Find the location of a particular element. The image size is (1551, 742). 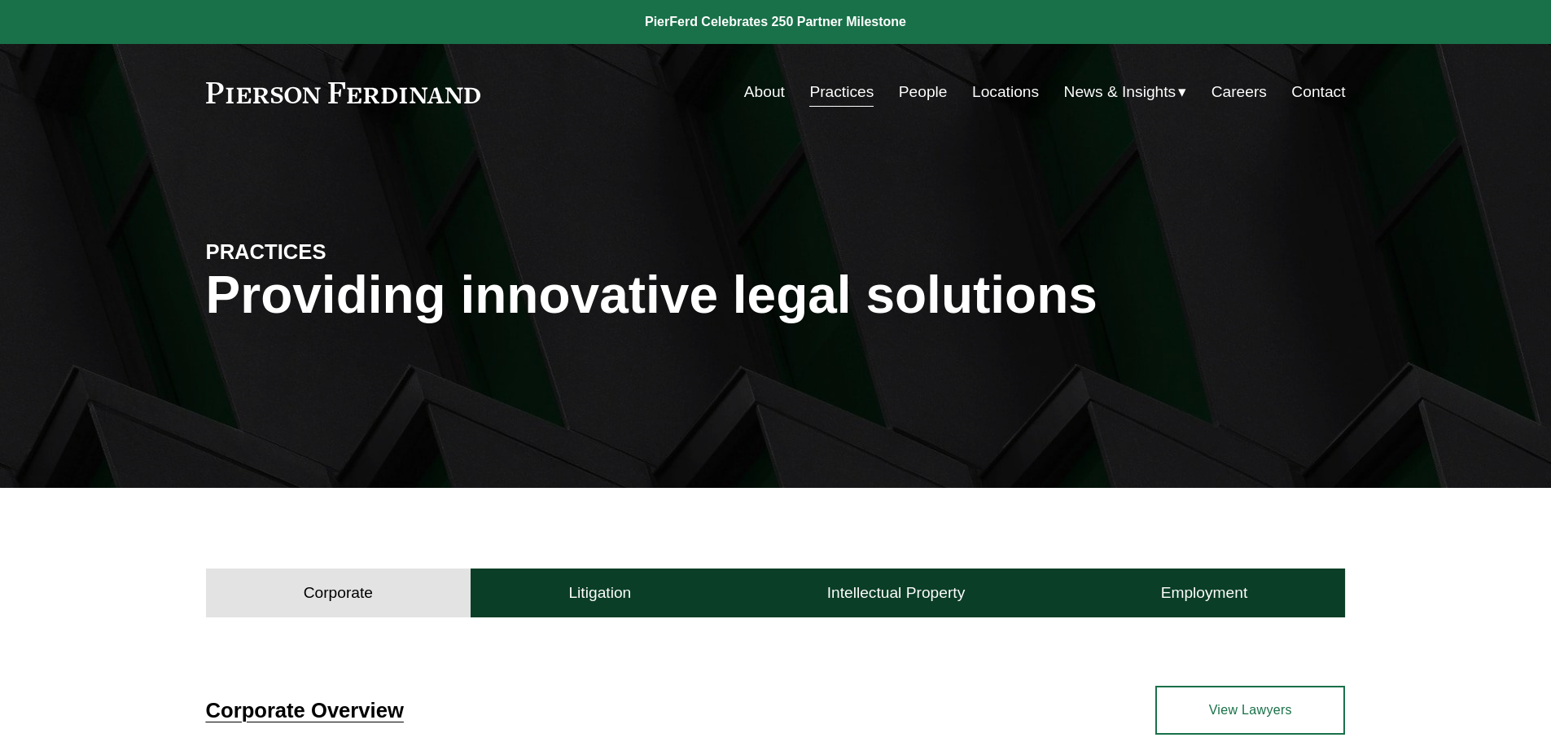

h4: Litigation is located at coordinates (599, 593).